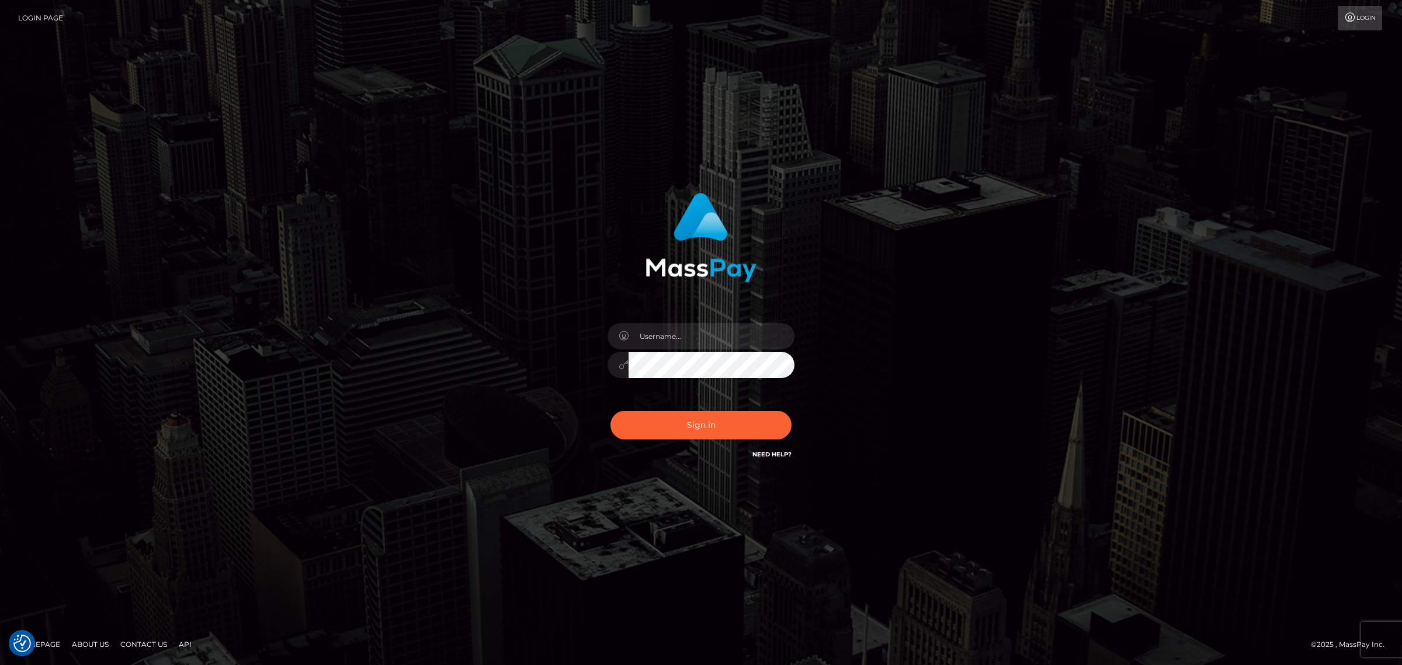  I want to click on input: Username..., so click(711, 336).